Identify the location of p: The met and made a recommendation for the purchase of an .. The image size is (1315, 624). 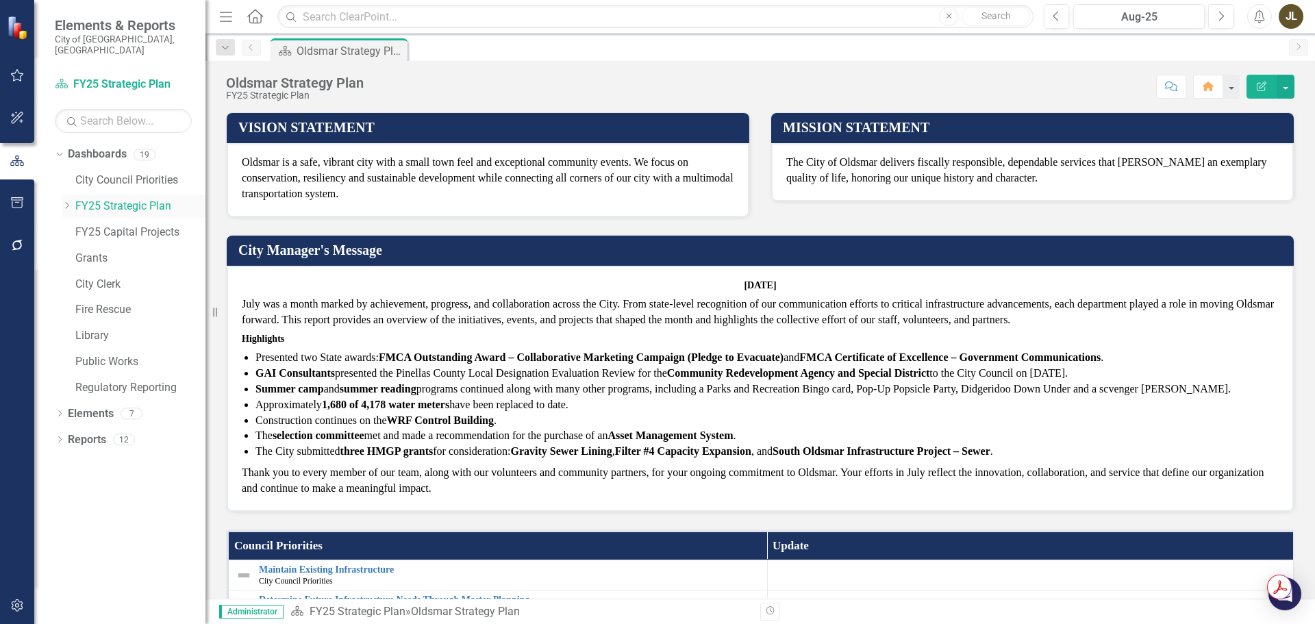
(767, 436).